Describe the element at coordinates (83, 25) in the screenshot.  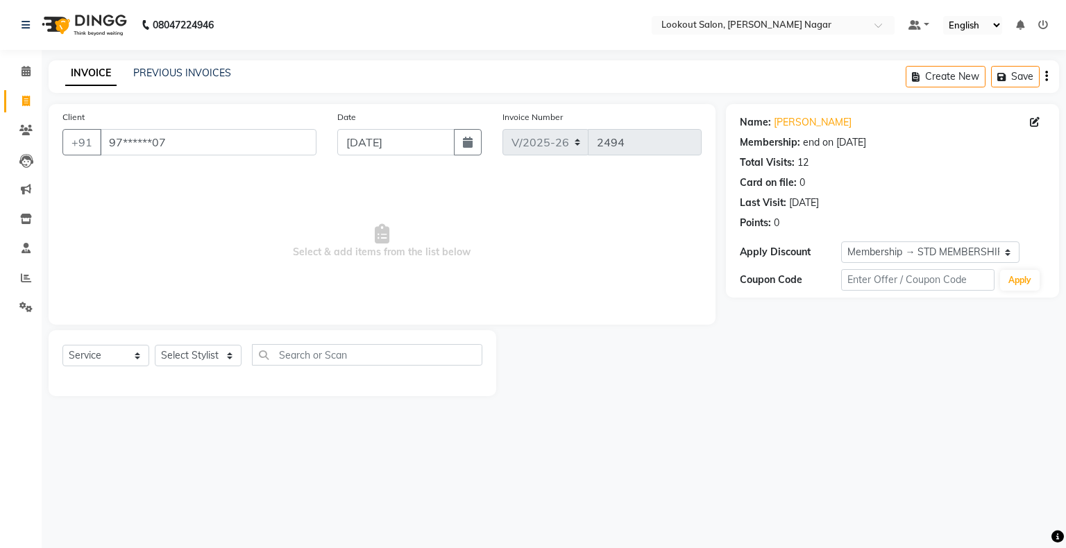
I see `img: logo` at that location.